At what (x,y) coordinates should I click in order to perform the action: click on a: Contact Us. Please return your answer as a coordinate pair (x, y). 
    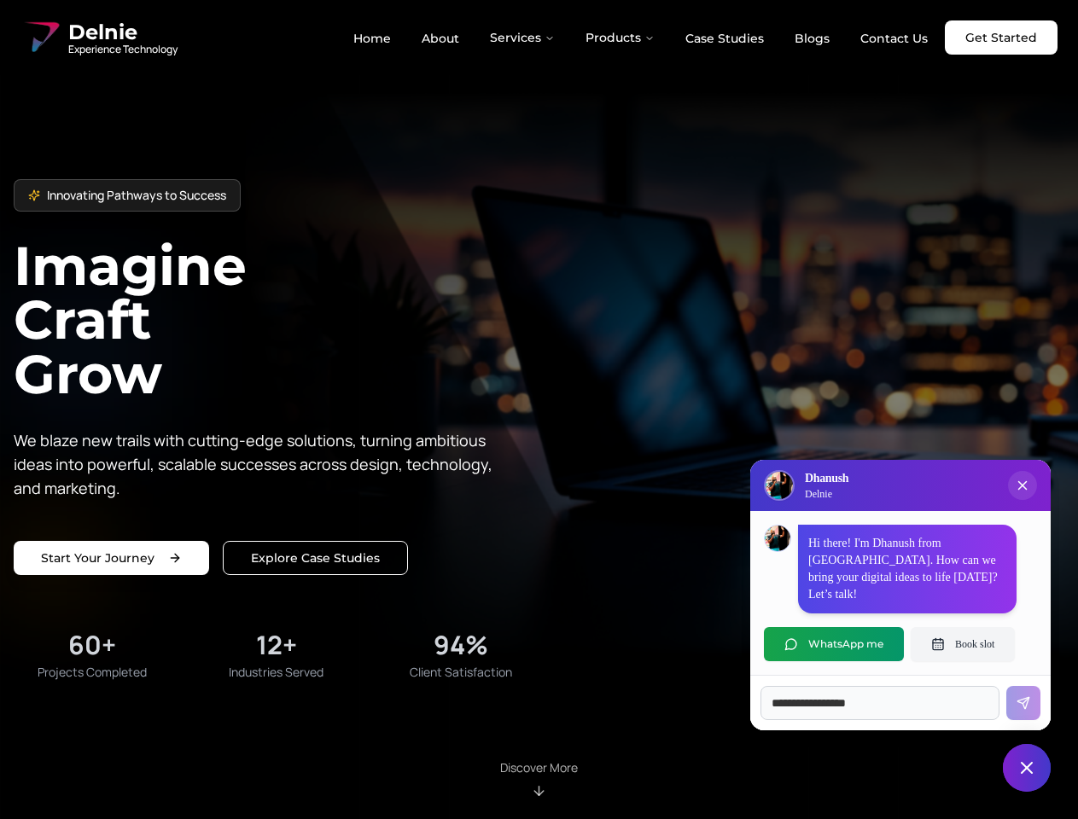
    Looking at the image, I should click on (894, 38).